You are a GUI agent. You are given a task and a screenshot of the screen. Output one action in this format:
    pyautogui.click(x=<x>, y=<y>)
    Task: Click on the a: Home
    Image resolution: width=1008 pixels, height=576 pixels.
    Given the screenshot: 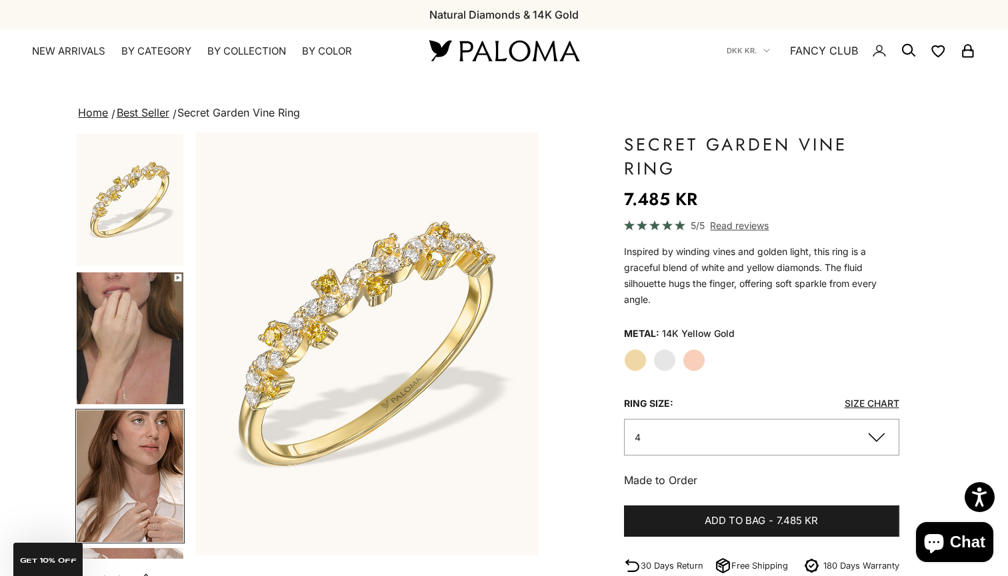 What is the action you would take?
    pyautogui.click(x=93, y=113)
    